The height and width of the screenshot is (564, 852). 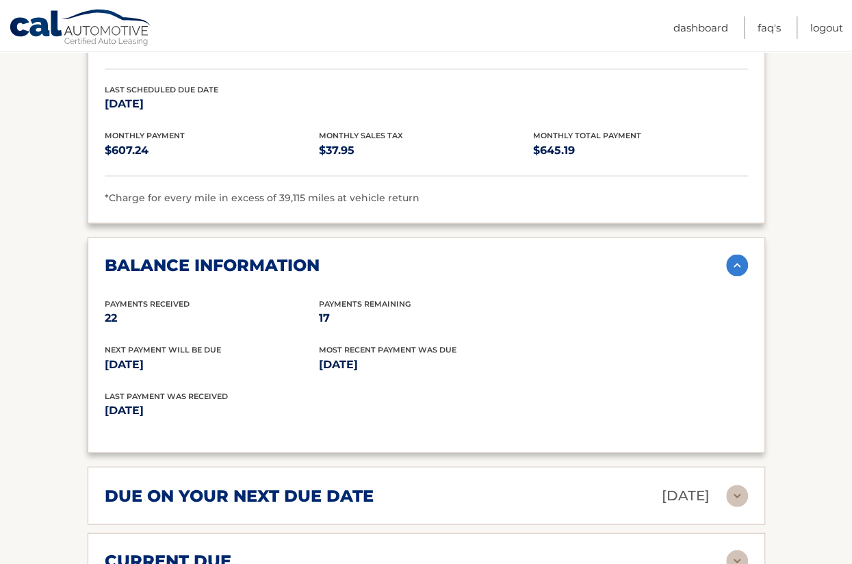 I want to click on span: Payments Remaining, so click(x=365, y=304).